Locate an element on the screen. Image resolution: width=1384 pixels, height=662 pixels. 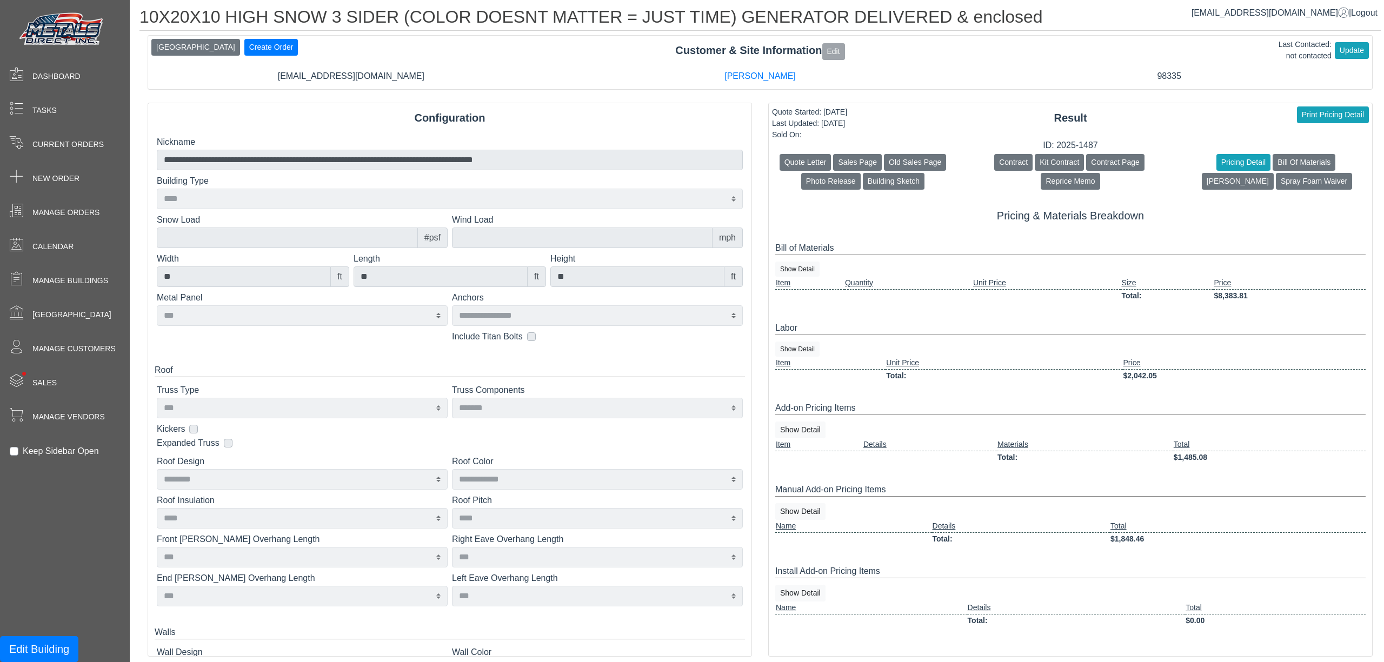
label: Kickers is located at coordinates (171, 429).